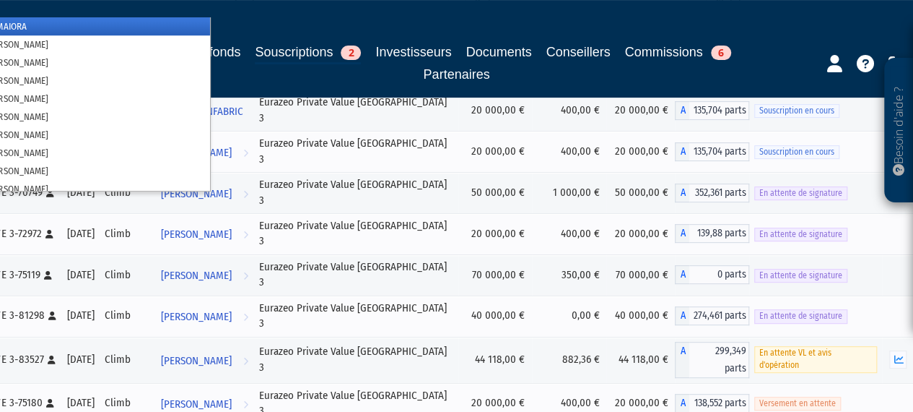 The image size is (913, 412). I want to click on td: 0,00 €, so click(570, 316).